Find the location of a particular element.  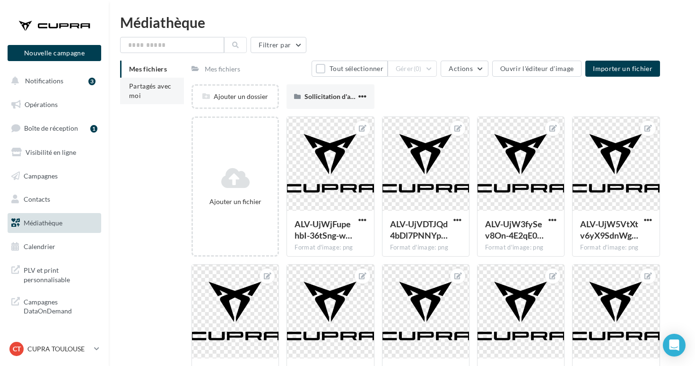

span: Notifications is located at coordinates (44, 80).